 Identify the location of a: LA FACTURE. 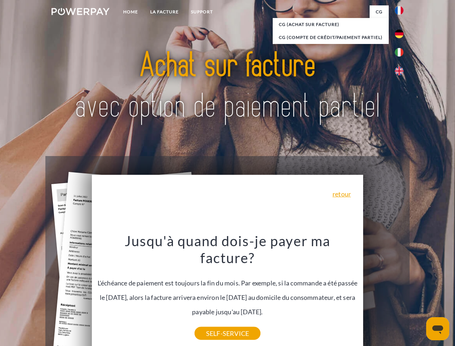
(164, 12).